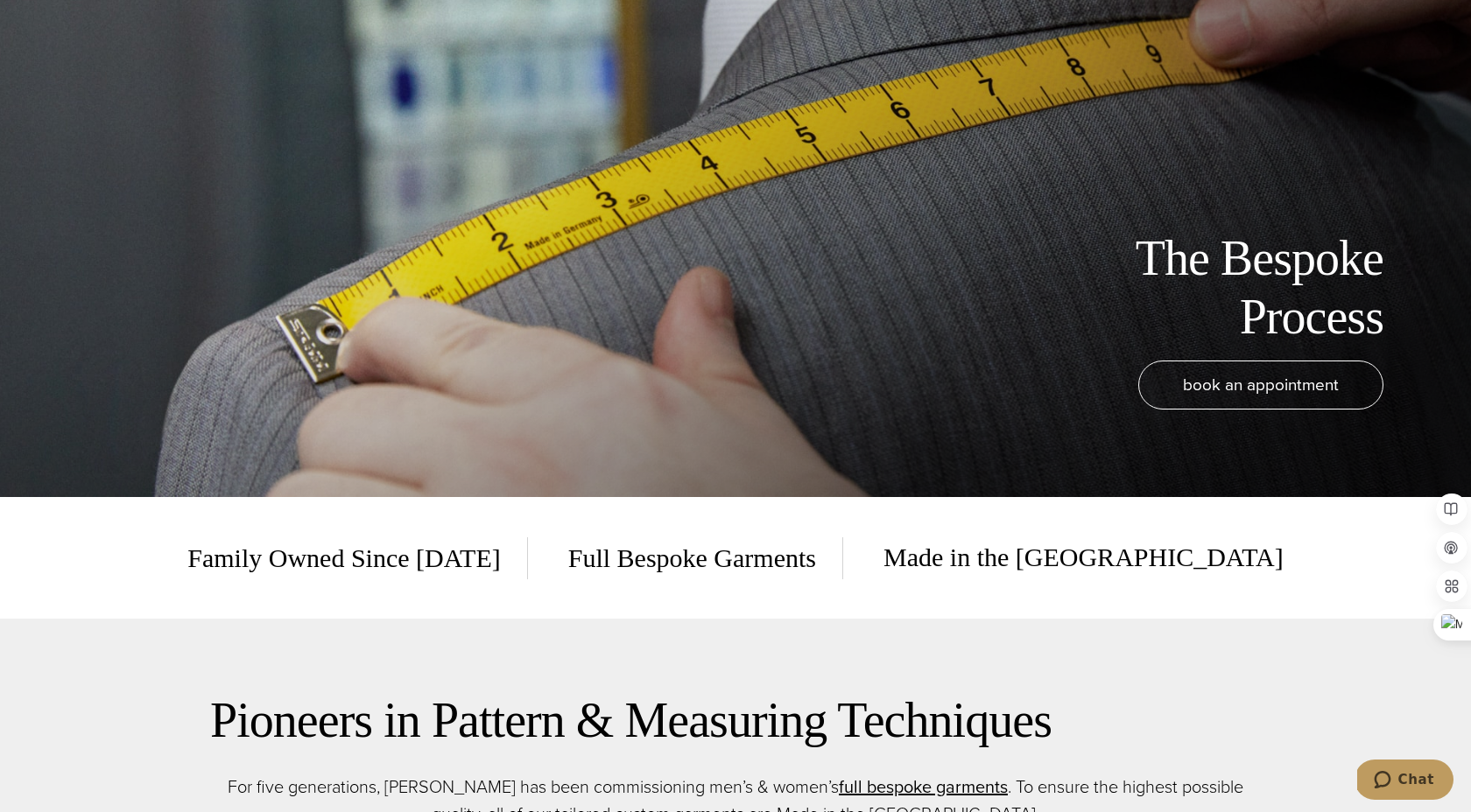 The image size is (1471, 812). I want to click on h2: Pioneers in Pattern & Measuring Techniques, so click(736, 721).